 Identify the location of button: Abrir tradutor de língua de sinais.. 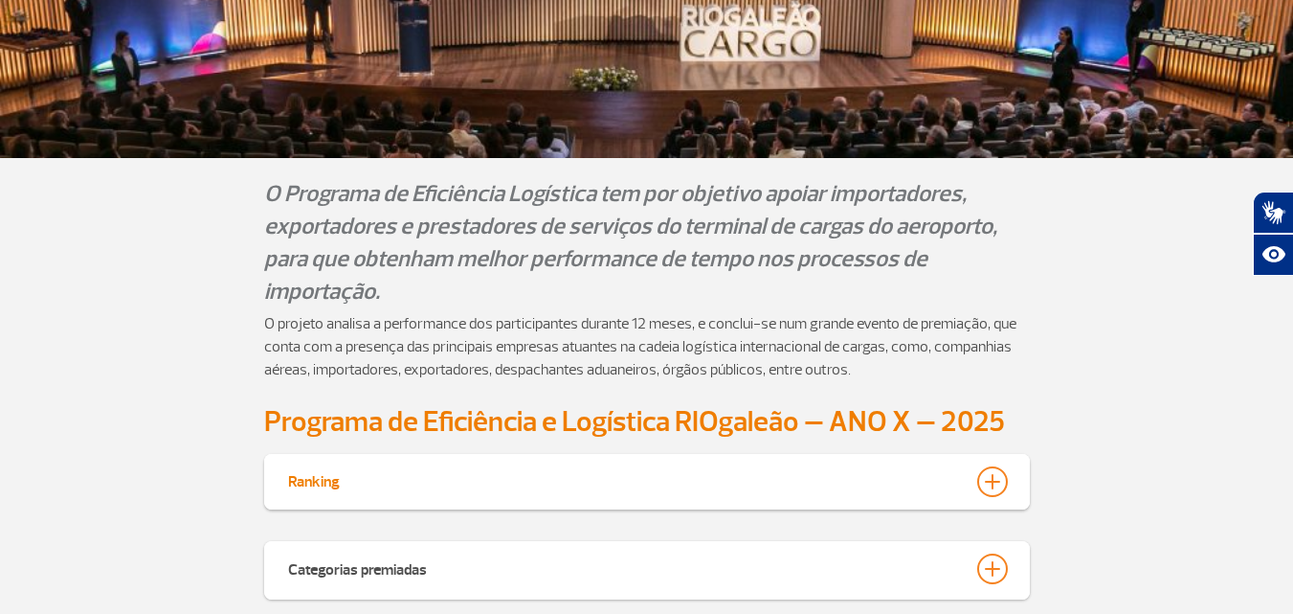
(1273, 212).